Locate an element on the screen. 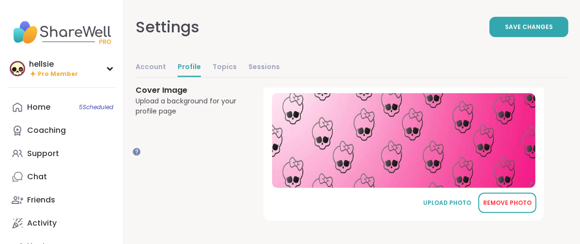  a: Home5Scheduled is located at coordinates (61, 107).